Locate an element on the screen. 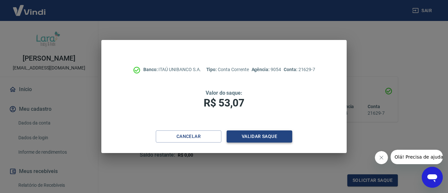  p: 21629-7 is located at coordinates (300, 70).